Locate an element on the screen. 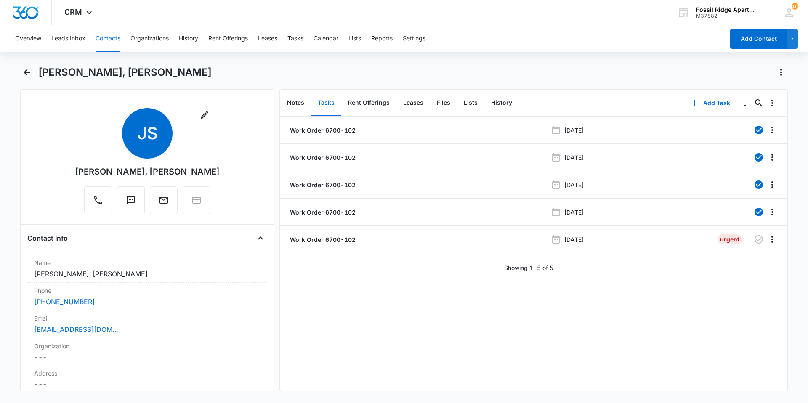 The height and width of the screenshot is (403, 808). a: Call is located at coordinates (98, 203).